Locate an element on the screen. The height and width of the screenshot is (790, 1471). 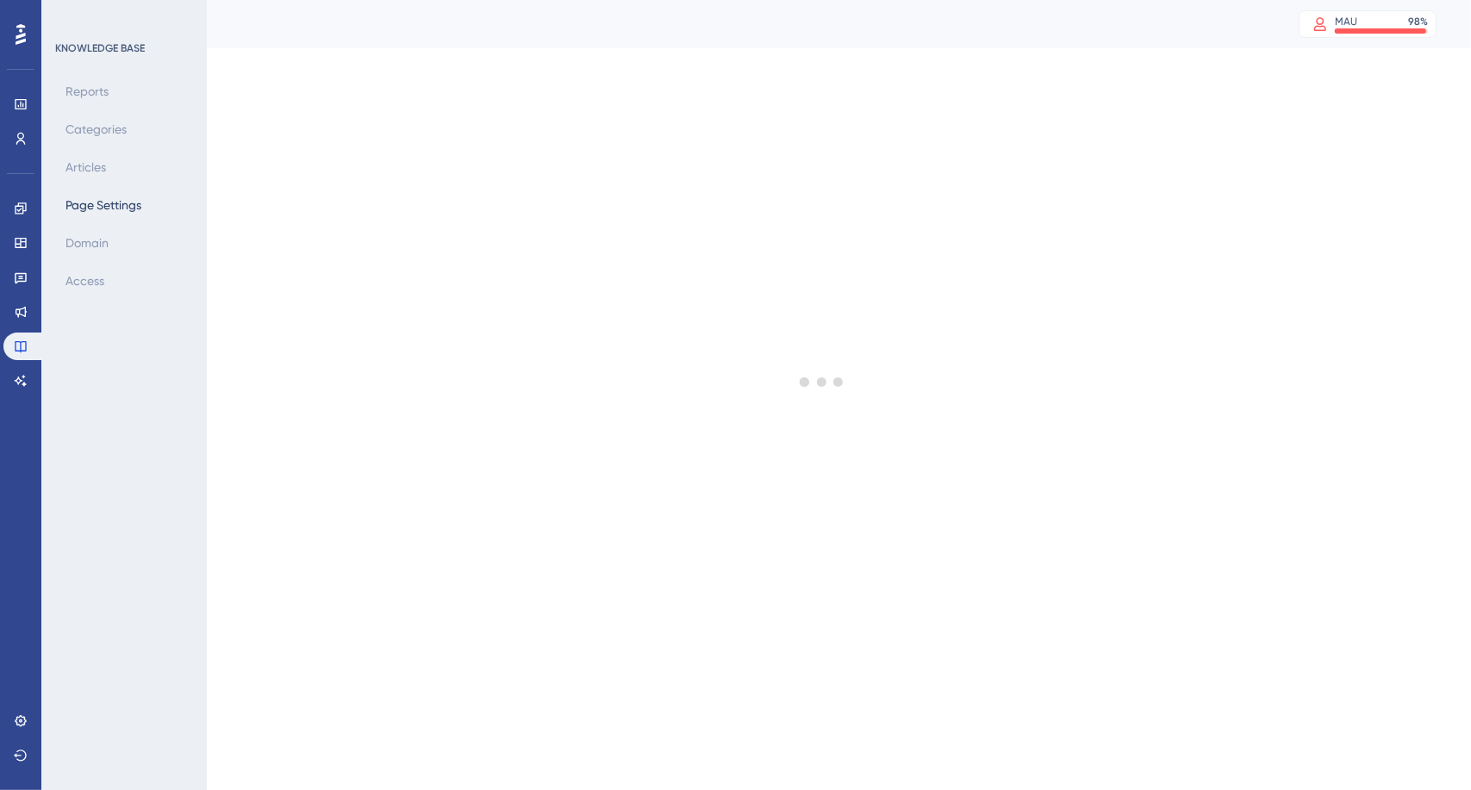
div: MAU is located at coordinates (1346, 22).